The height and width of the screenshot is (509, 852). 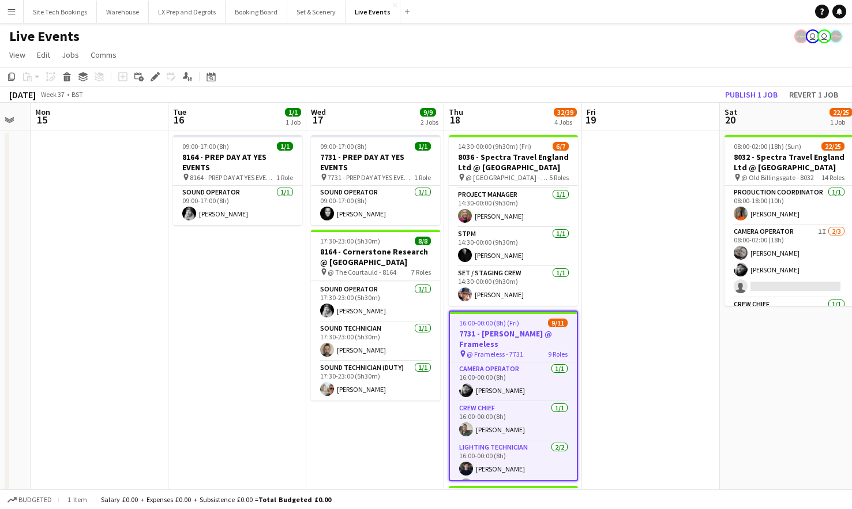 I want to click on a: View, so click(x=17, y=55).